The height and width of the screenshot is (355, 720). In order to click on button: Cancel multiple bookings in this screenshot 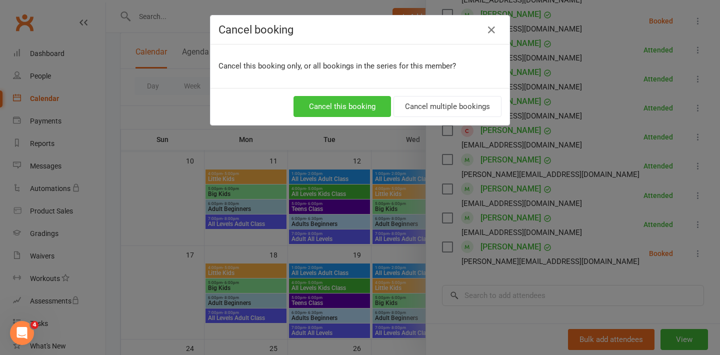, I will do `click(447, 106)`.